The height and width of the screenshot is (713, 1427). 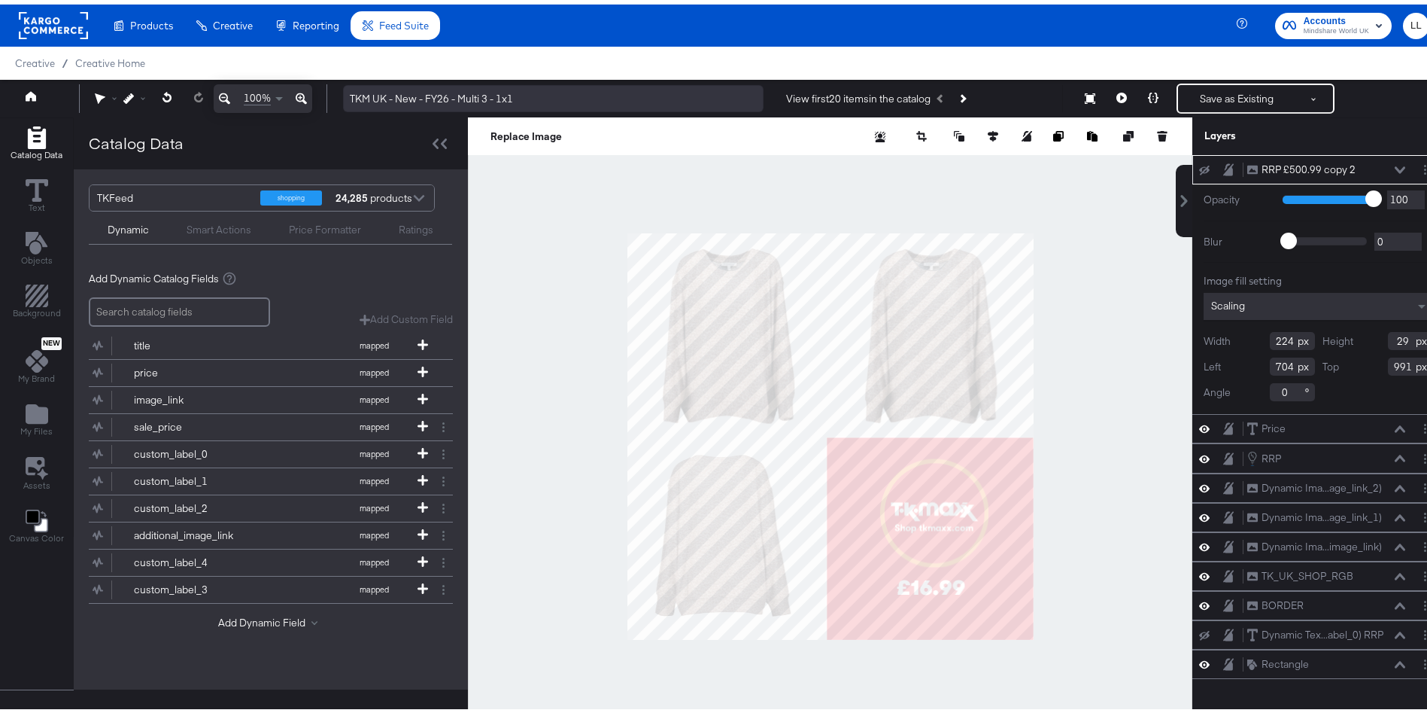 I want to click on span: My Files, so click(x=36, y=427).